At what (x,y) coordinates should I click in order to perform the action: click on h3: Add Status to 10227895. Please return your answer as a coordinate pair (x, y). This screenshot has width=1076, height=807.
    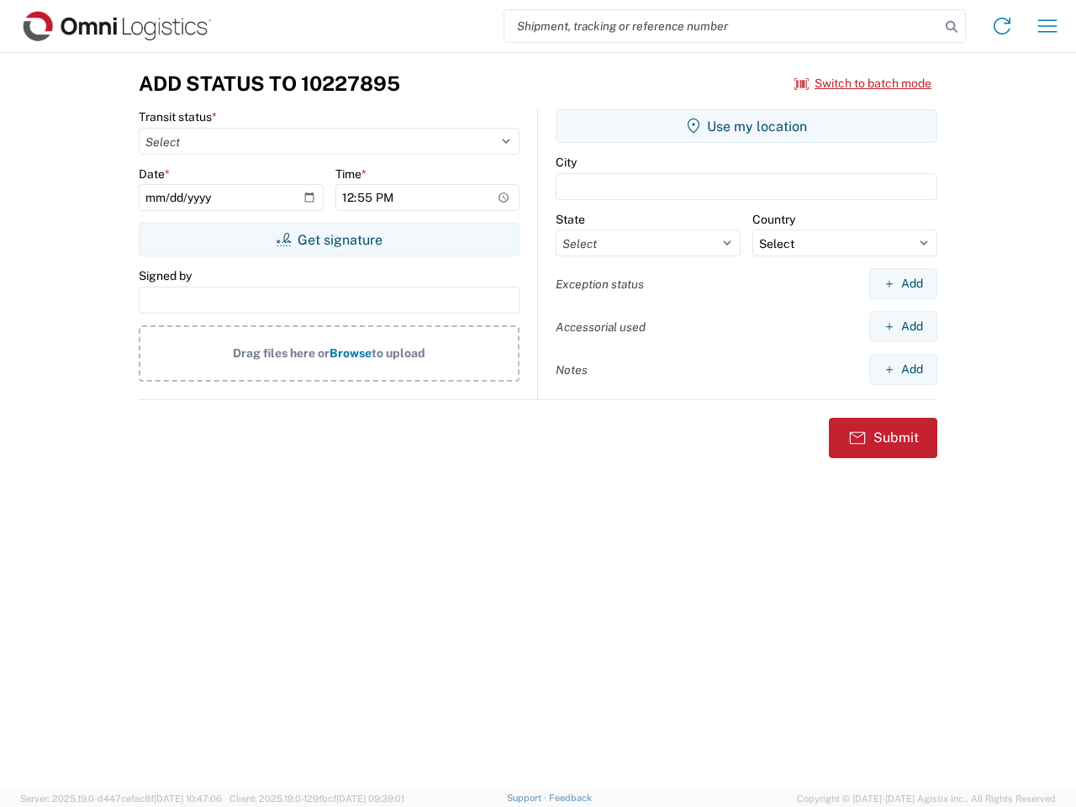
    Looking at the image, I should click on (269, 83).